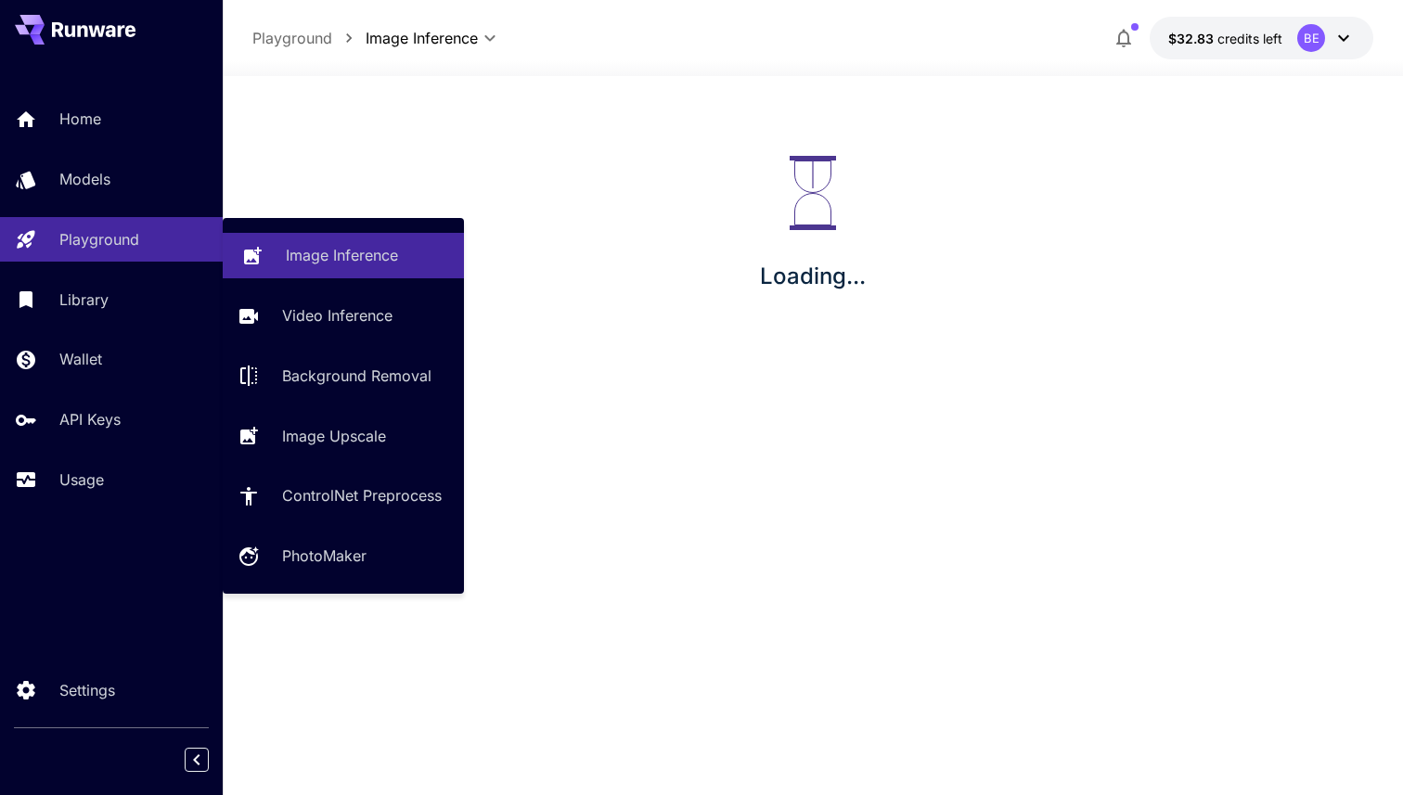 The image size is (1403, 795). I want to click on a: ControlNet Preprocess, so click(343, 495).